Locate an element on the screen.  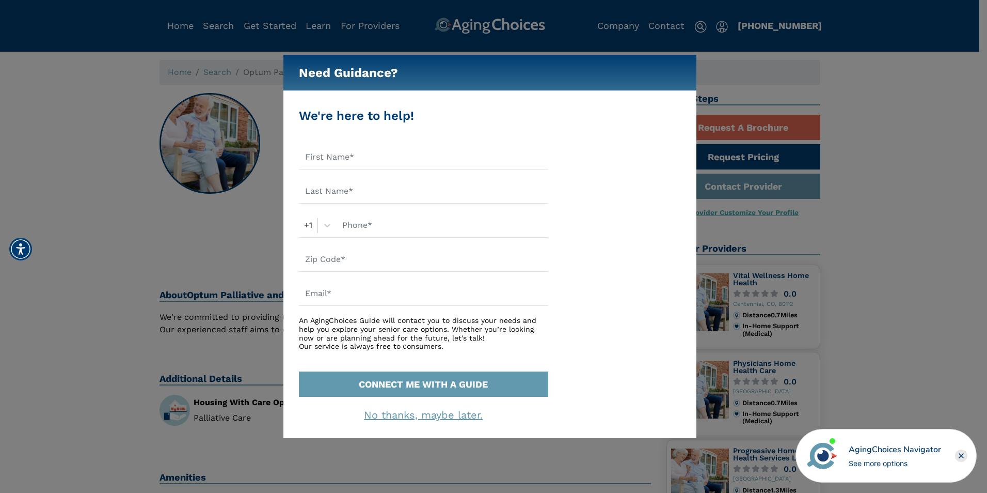
input: Phone* is located at coordinates (442, 226).